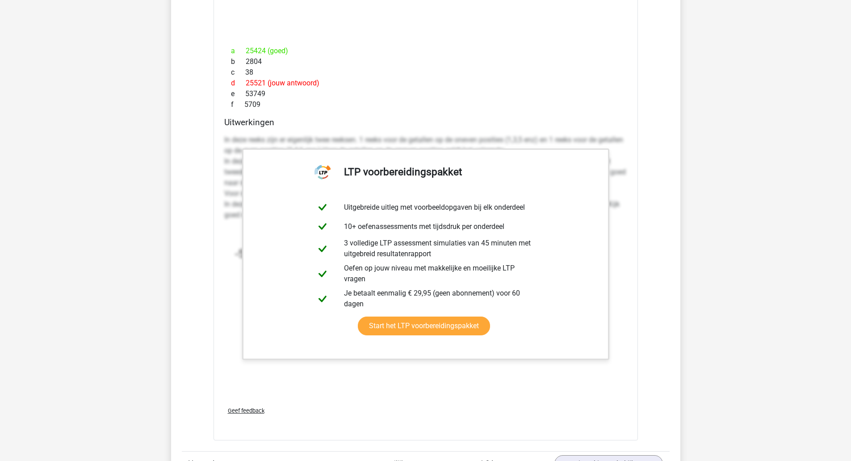 This screenshot has width=851, height=461. Describe the element at coordinates (240, 253) in the screenshot. I see `tspan: -5` at that location.